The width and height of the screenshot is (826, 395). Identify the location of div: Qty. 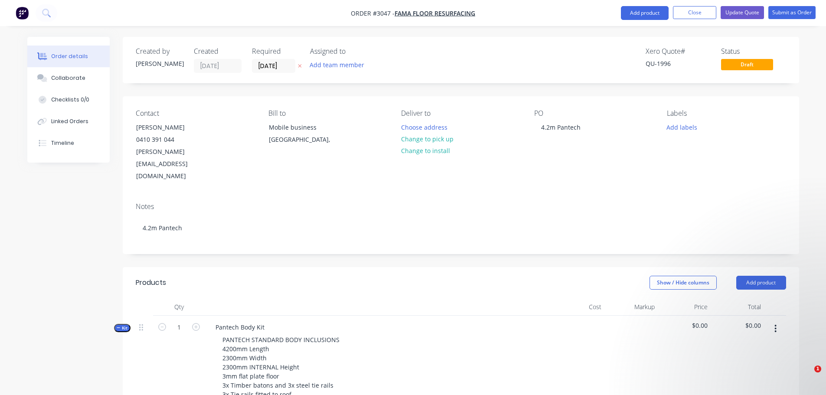
(179, 307).